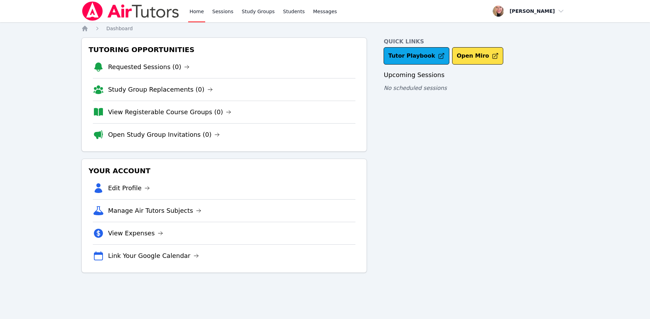 The image size is (650, 319). What do you see at coordinates (325, 11) in the screenshot?
I see `span: Messages` at bounding box center [325, 11].